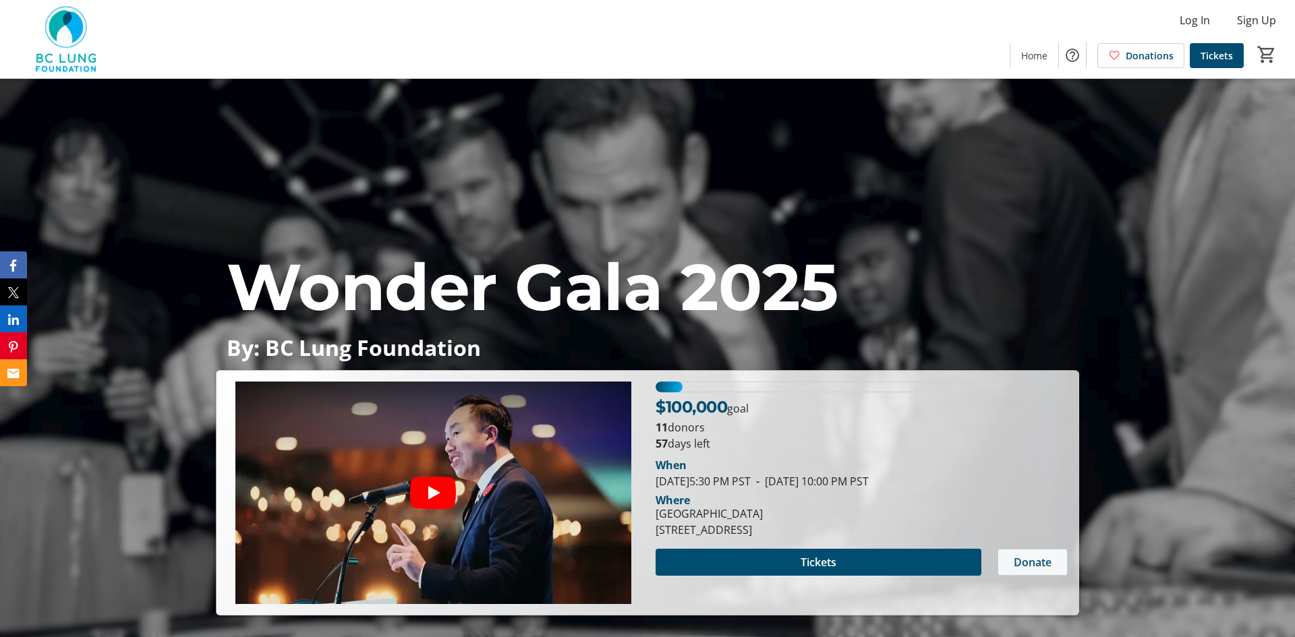 Image resolution: width=1295 pixels, height=637 pixels. Describe the element at coordinates (647, 347) in the screenshot. I see `p: By: BC Lung Foundation` at that location.